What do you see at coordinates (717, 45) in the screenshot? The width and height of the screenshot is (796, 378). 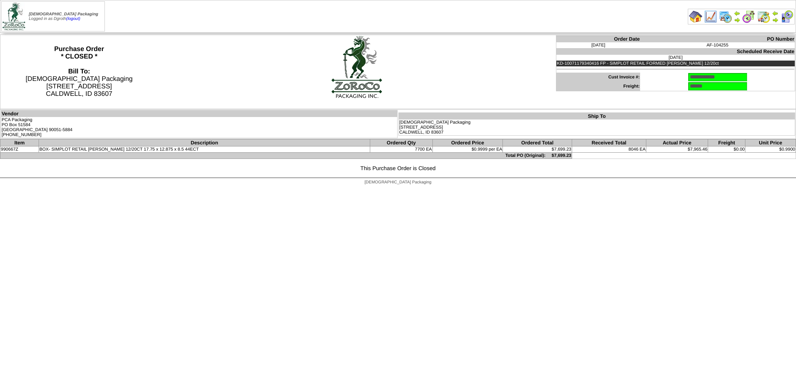 I see `td: AF-104255` at bounding box center [717, 45].